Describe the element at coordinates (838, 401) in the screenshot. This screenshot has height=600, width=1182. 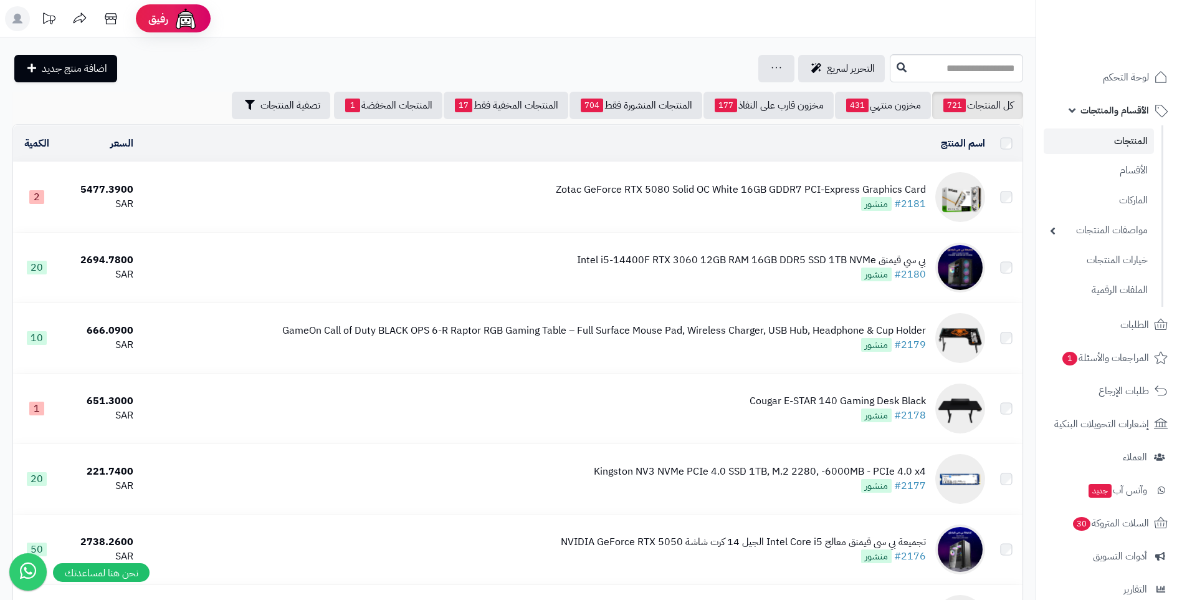
I see `div: Cougar E-STAR 140 Gaming Desk Black` at that location.